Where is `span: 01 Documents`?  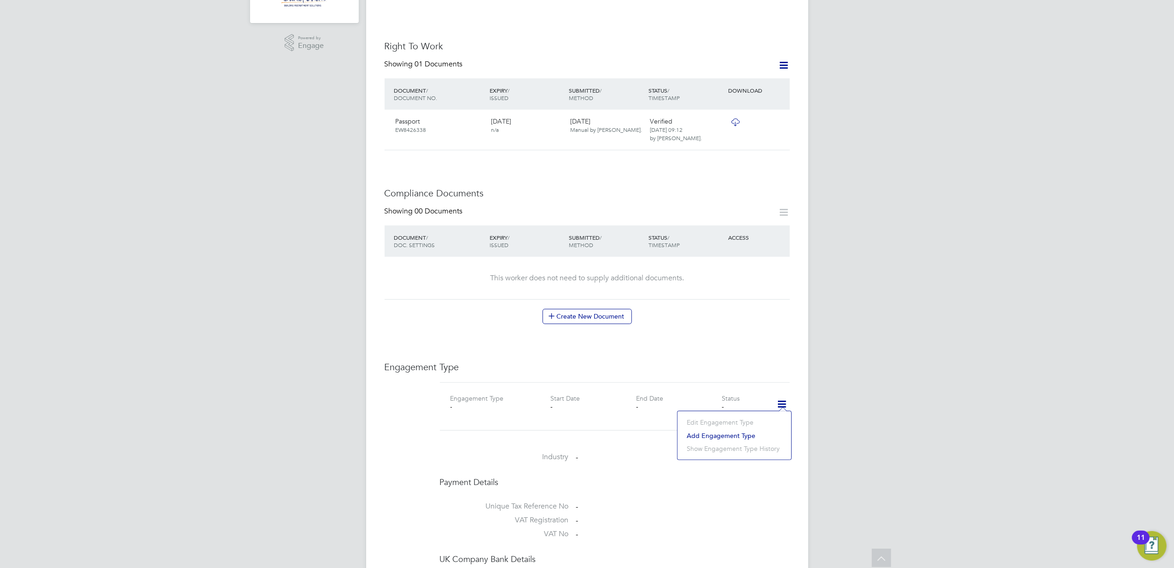
span: 01 Documents is located at coordinates (439, 64).